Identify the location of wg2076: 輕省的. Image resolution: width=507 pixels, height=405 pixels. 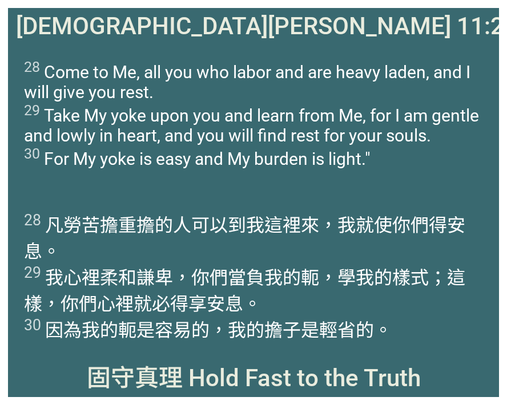
(355, 330).